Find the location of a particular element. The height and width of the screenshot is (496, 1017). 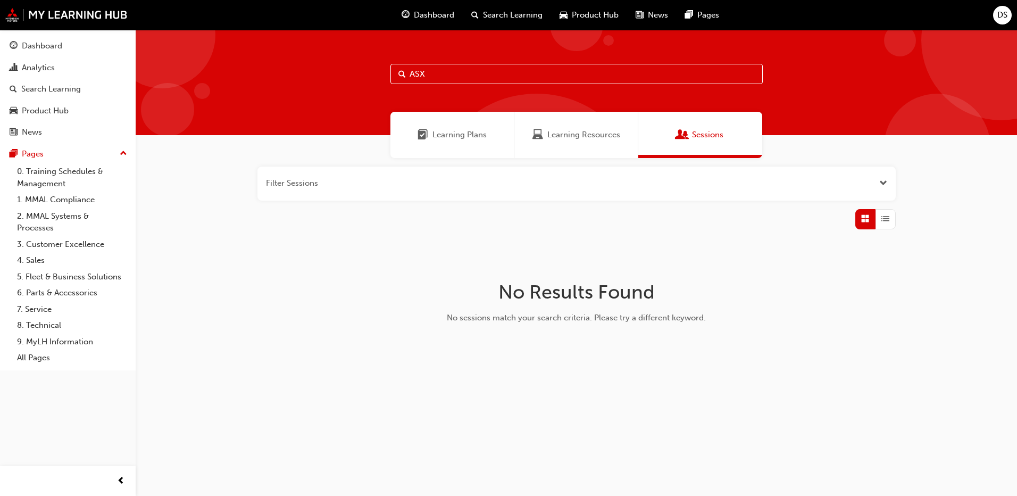

span: Dashboard is located at coordinates (434, 15).